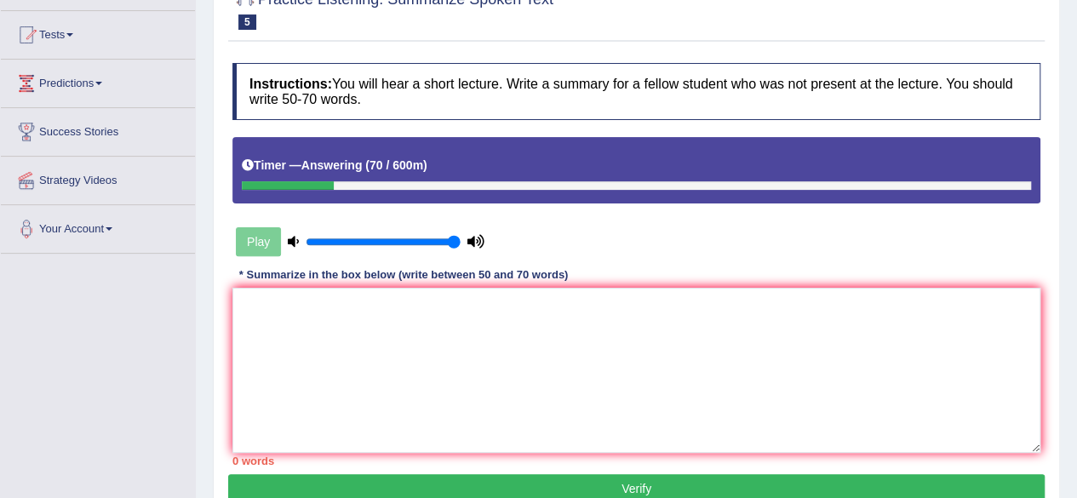 This screenshot has width=1077, height=498. What do you see at coordinates (98, 81) in the screenshot?
I see `a: Predictions` at bounding box center [98, 81].